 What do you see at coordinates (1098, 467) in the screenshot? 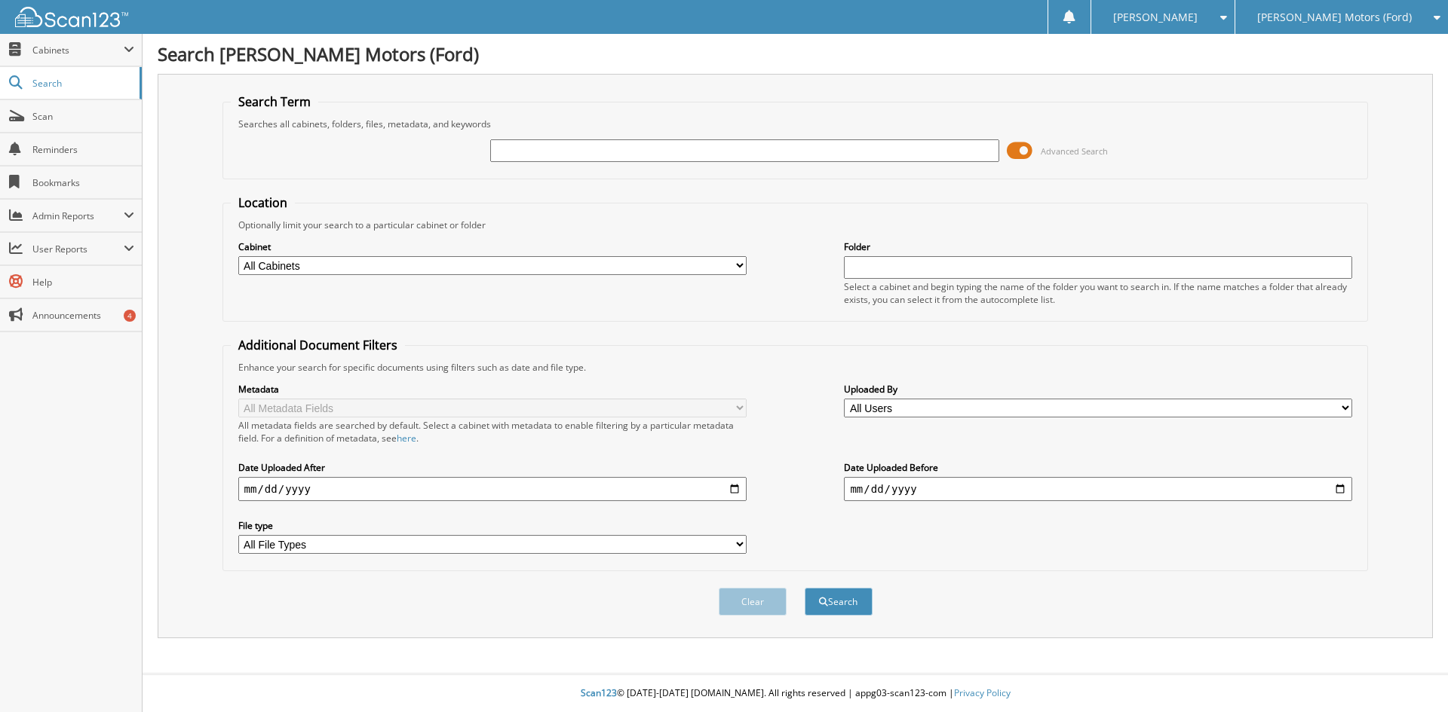
I see `label: Date Uploaded Before` at bounding box center [1098, 467].